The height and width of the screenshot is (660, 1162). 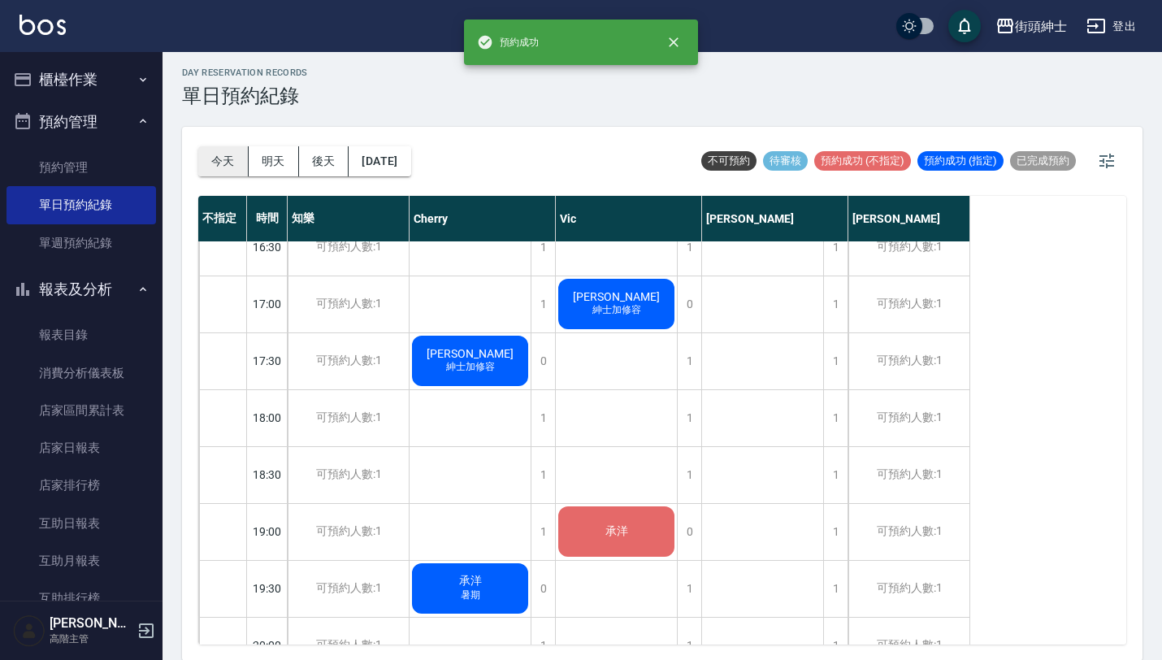 I want to click on span: 預約成功, so click(x=508, y=42).